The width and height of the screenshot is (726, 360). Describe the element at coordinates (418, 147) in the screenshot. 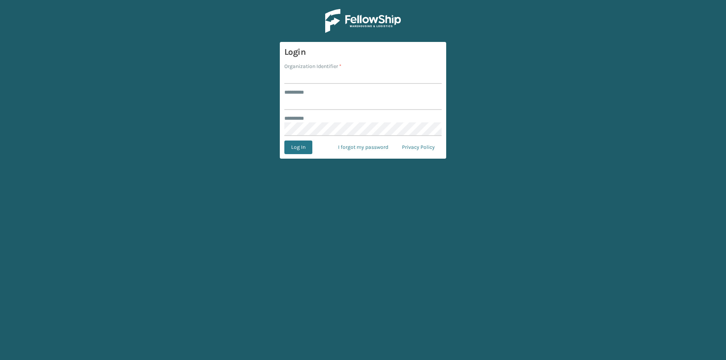

I see `a: Privacy Policy` at that location.